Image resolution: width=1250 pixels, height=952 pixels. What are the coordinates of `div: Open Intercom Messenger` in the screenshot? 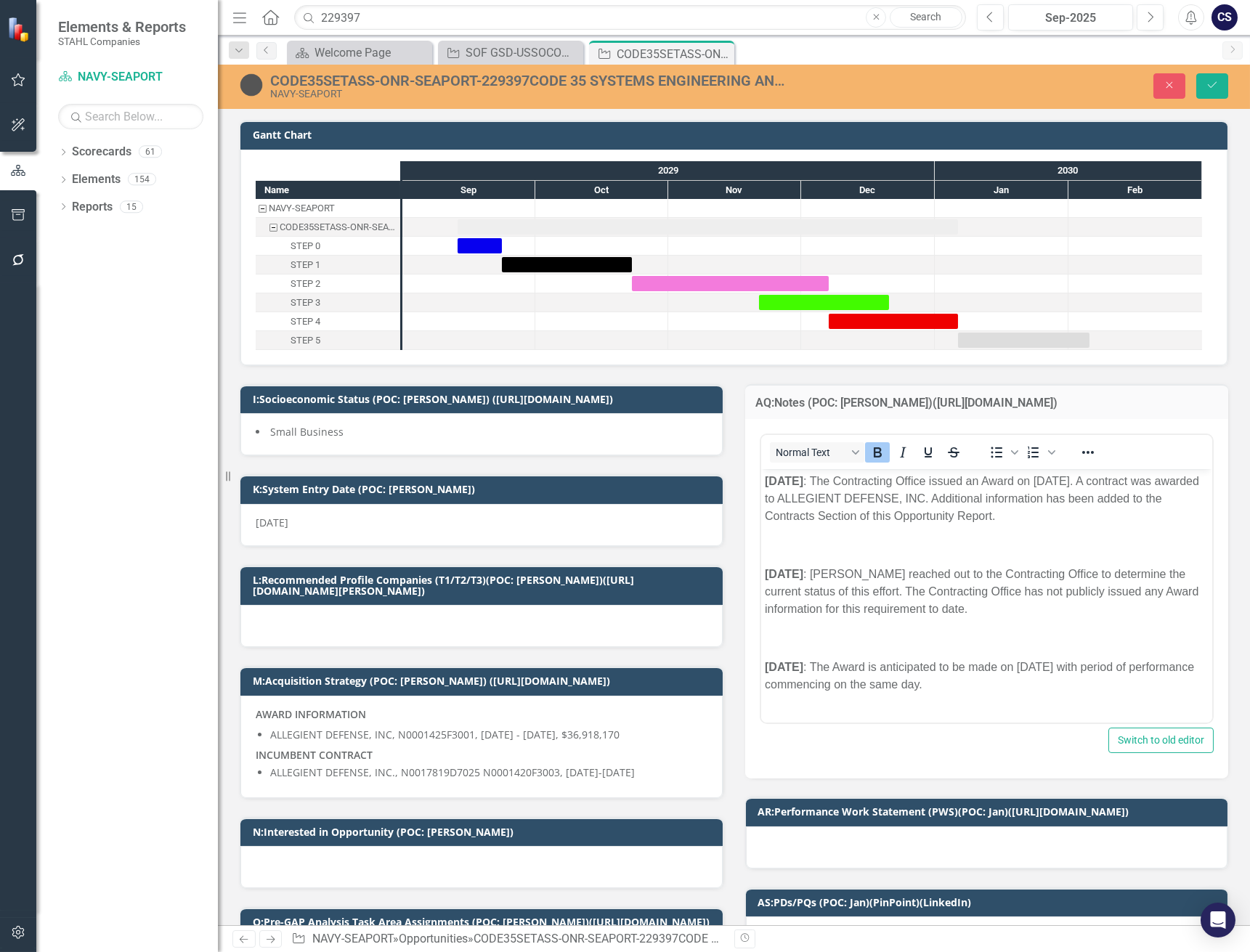 It's located at (1218, 920).